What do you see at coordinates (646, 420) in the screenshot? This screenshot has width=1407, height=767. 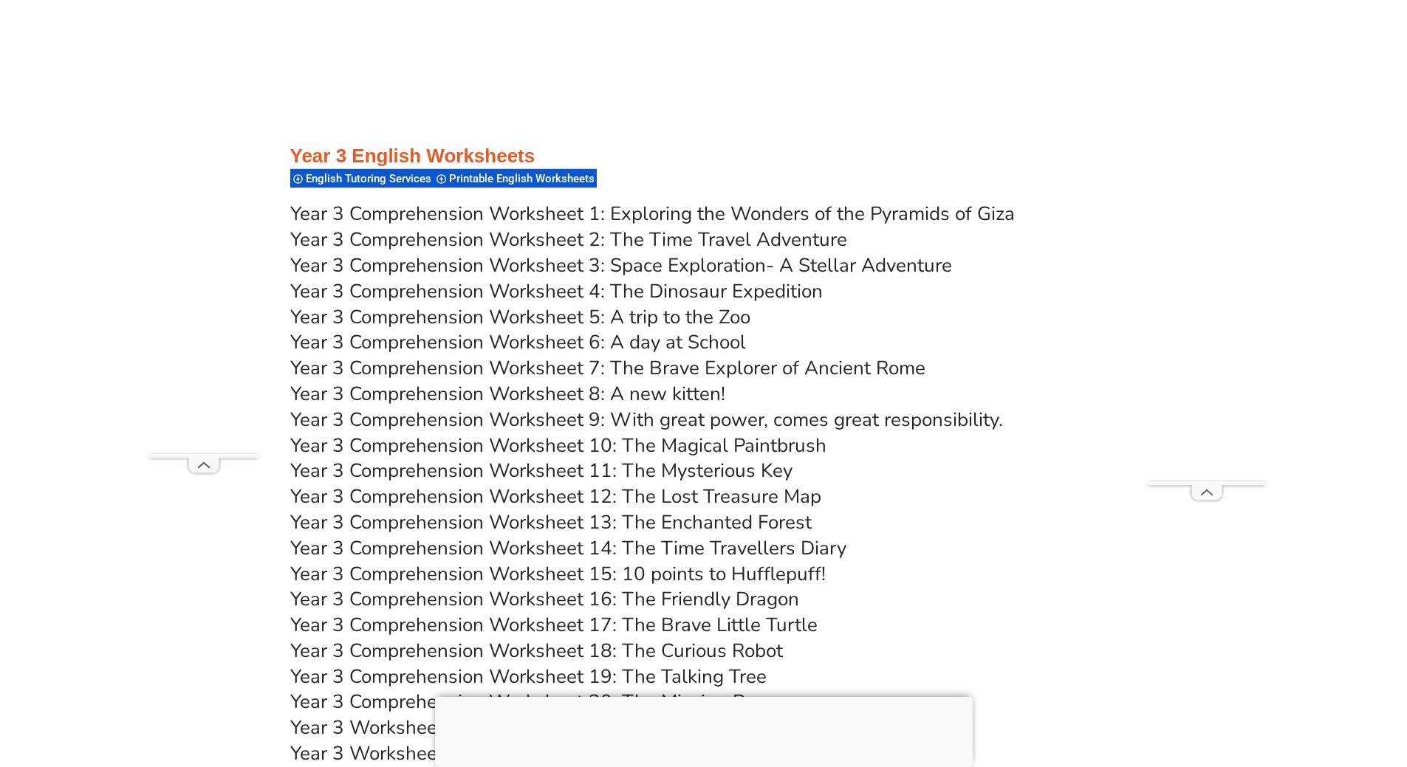 I see `a: Year 3 Comprehension Worksheet 9: With great power, comes great responsibility.` at bounding box center [646, 420].